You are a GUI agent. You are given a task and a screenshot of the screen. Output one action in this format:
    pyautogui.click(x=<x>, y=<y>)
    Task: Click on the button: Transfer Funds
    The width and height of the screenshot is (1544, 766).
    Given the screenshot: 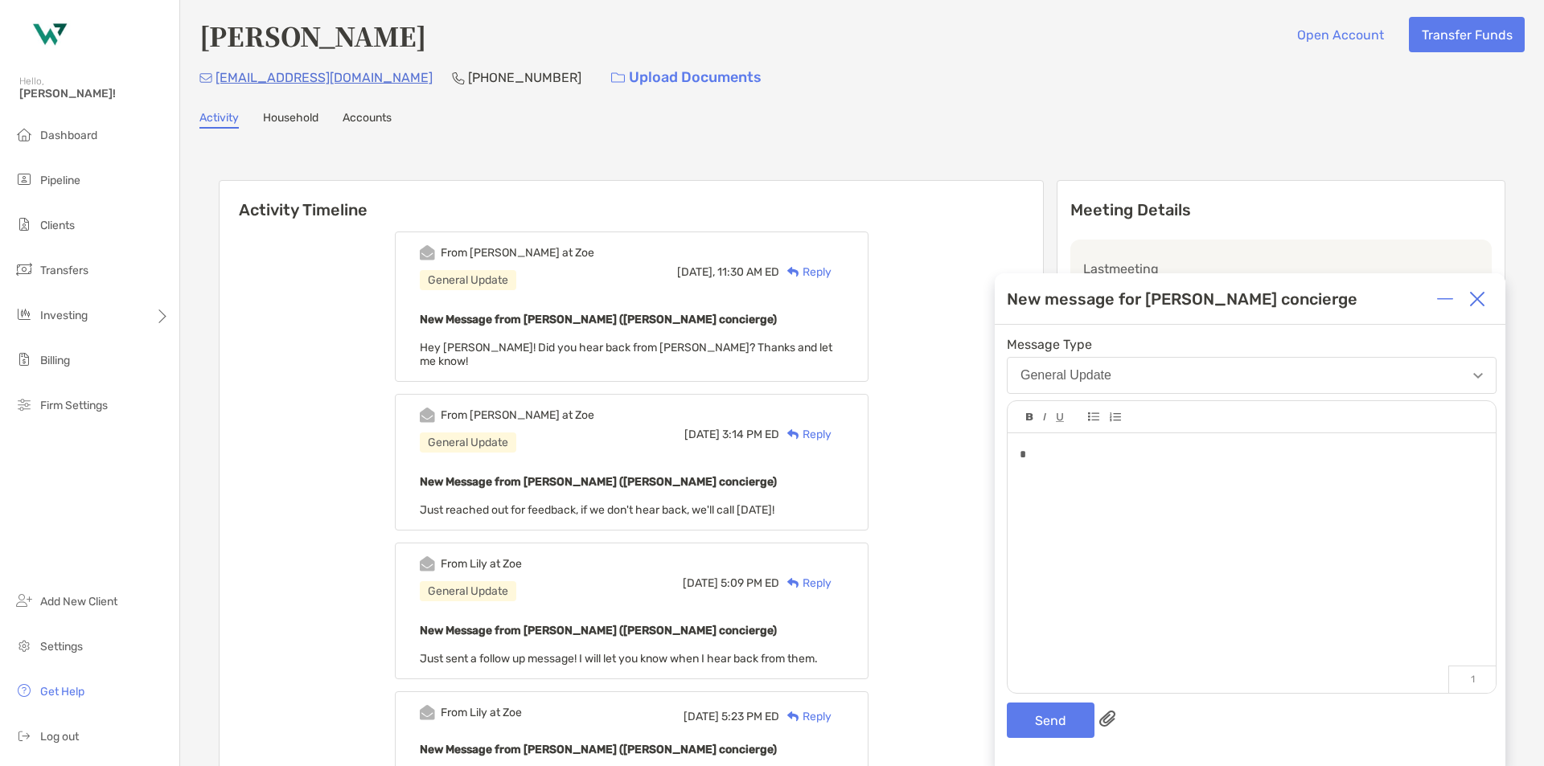 What is the action you would take?
    pyautogui.click(x=1467, y=35)
    